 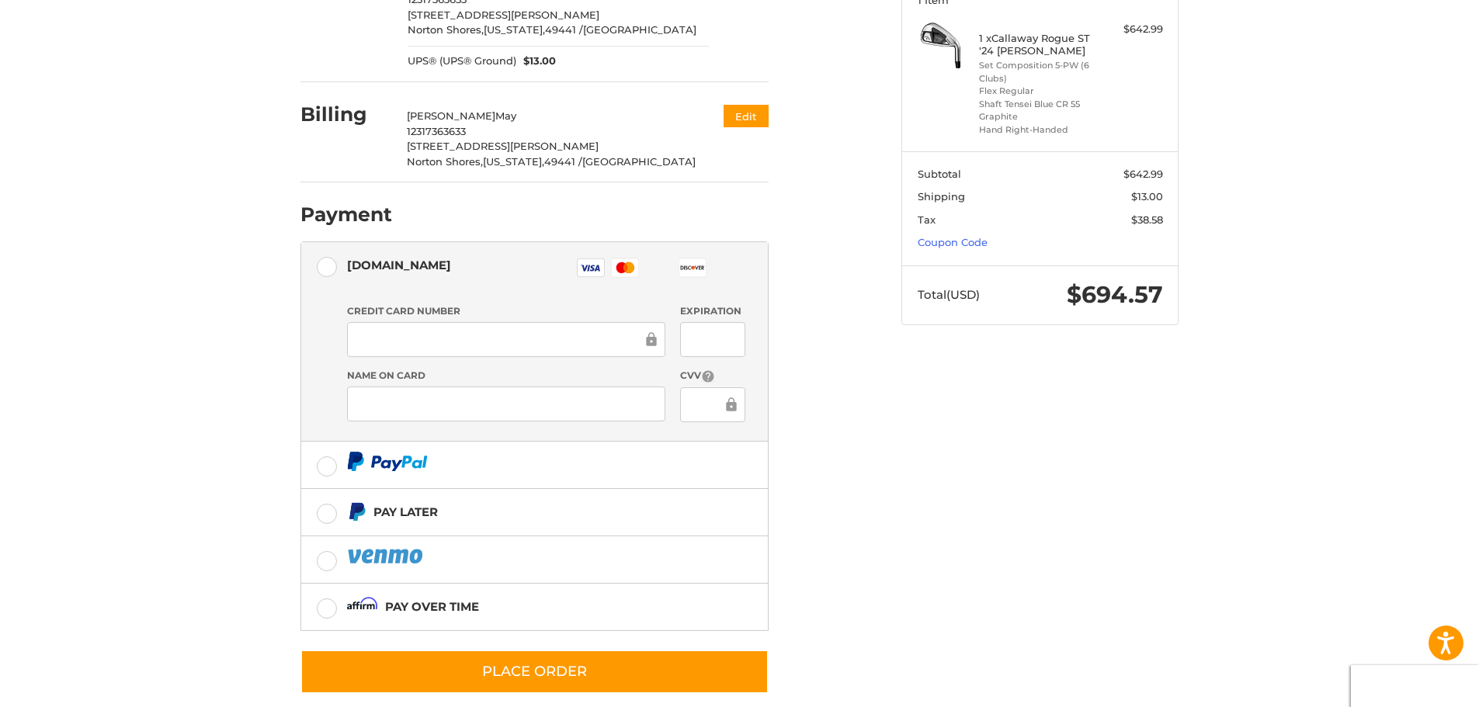 What do you see at coordinates (953, 242) in the screenshot?
I see `a: Coupon Code` at bounding box center [953, 242].